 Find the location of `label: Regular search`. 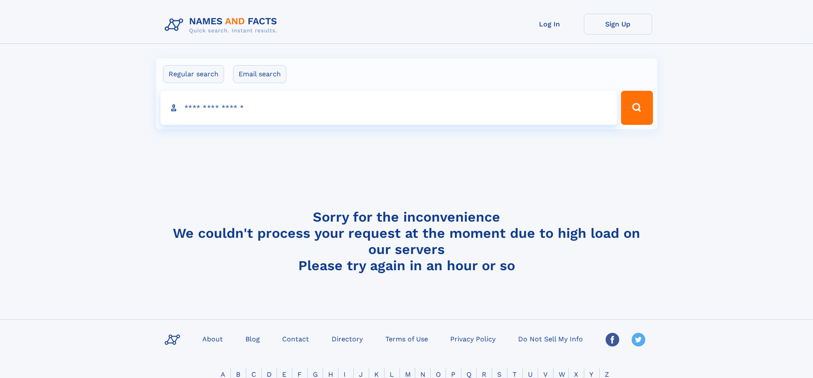

label: Regular search is located at coordinates (193, 74).